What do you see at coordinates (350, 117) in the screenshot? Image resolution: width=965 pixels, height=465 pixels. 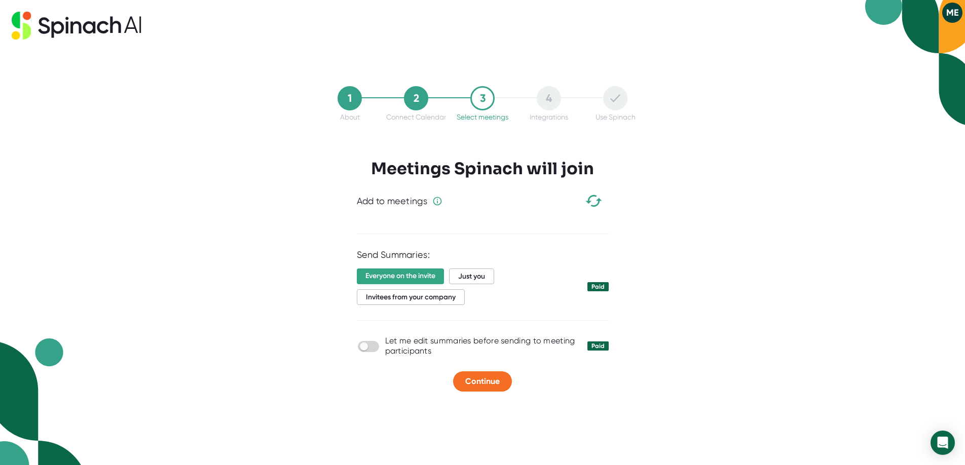 I see `div: About` at bounding box center [350, 117].